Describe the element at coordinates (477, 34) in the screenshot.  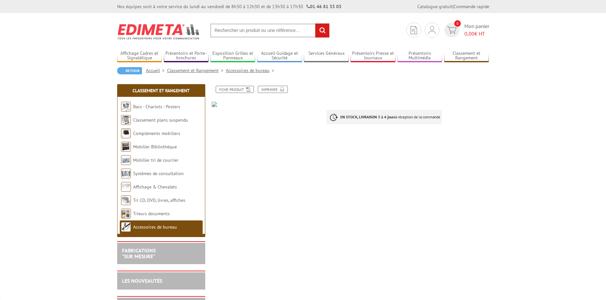
I see `span: € HT` at that location.